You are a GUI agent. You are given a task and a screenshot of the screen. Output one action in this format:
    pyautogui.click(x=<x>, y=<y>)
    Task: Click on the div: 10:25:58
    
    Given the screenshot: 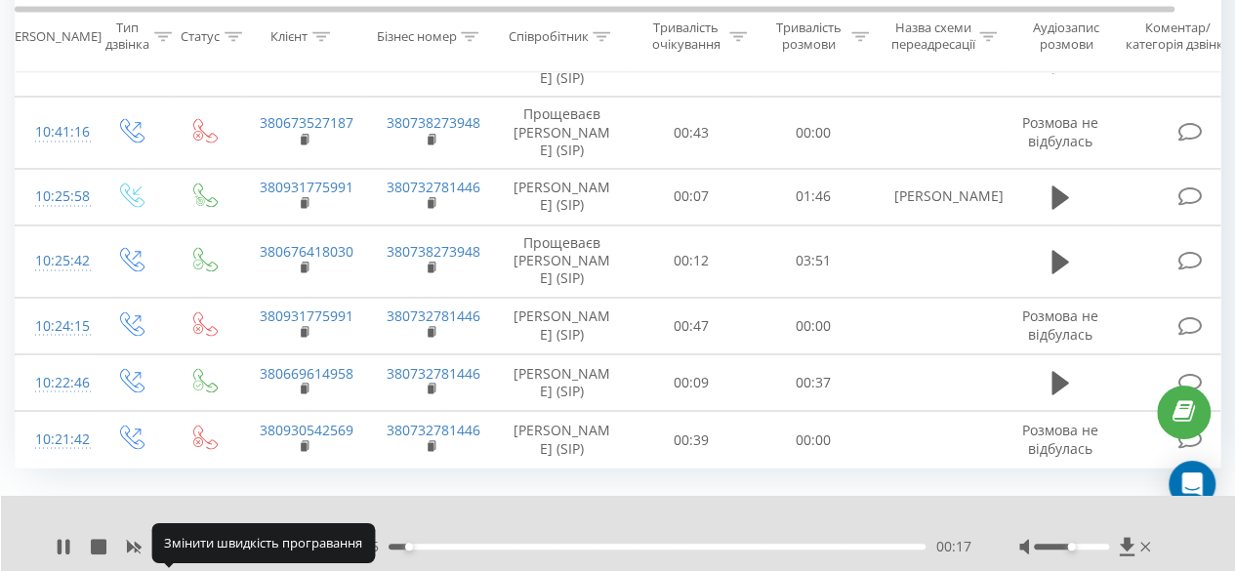 What is the action you would take?
    pyautogui.click(x=55, y=196)
    